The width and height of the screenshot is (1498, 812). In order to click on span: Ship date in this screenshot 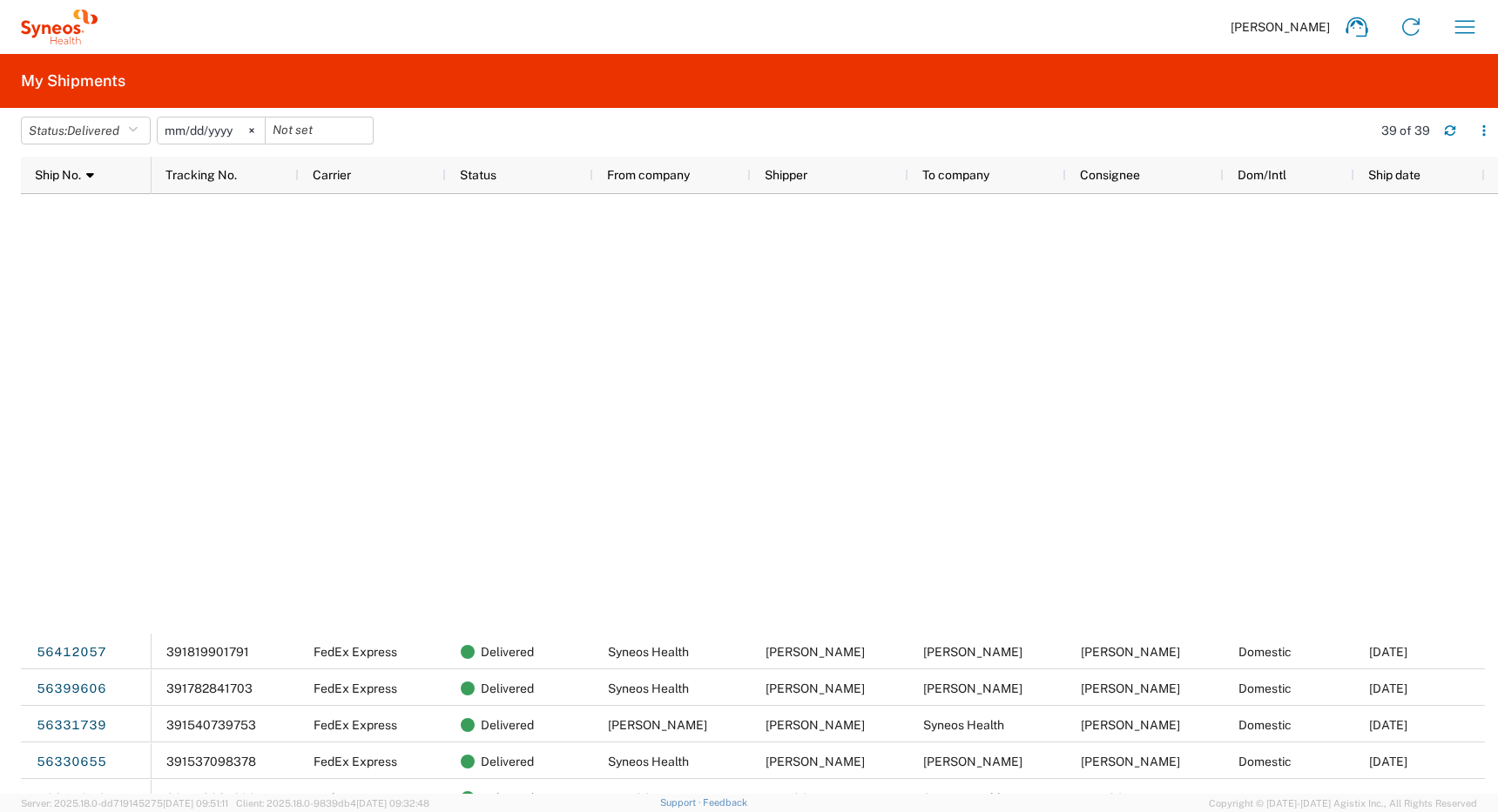, I will do `click(1394, 175)`.